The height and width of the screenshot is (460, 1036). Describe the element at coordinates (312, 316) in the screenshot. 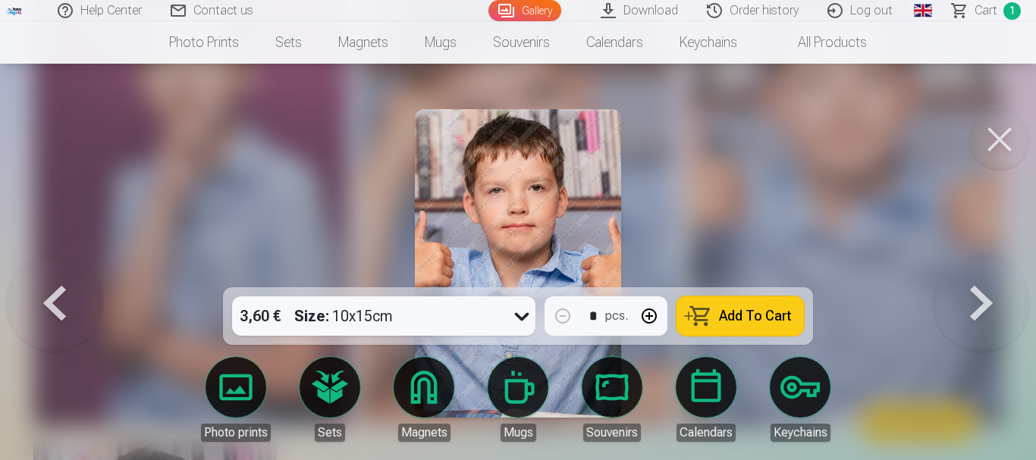

I see `strong: Size :` at that location.